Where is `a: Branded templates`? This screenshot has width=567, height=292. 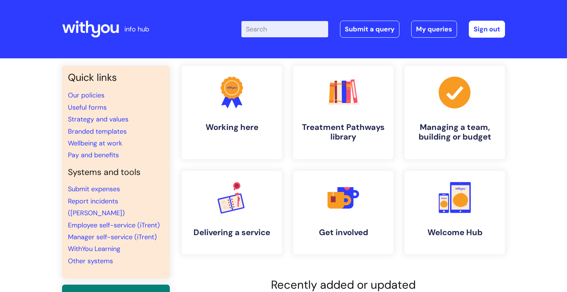 a: Branded templates is located at coordinates (97, 131).